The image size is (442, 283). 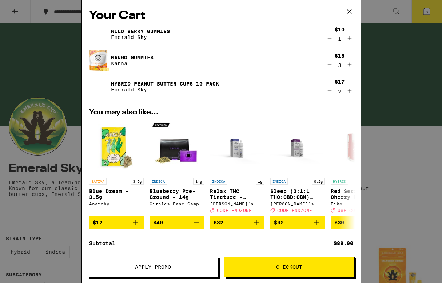 What do you see at coordinates (137, 181) in the screenshot?
I see `p: 3.5g` at bounding box center [137, 181].